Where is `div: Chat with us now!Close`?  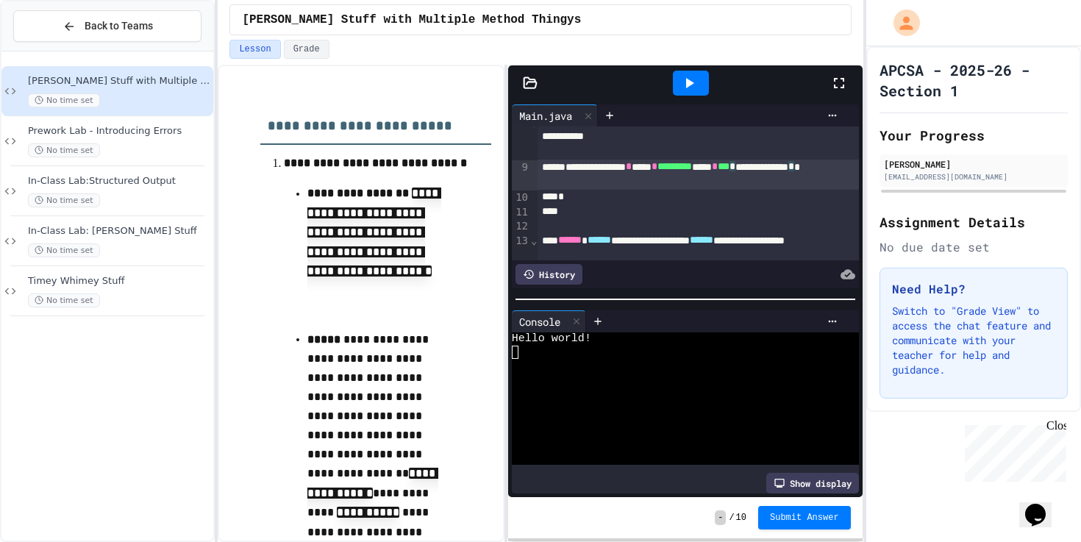 div: Chat with us now!Close is located at coordinates (54, 49).